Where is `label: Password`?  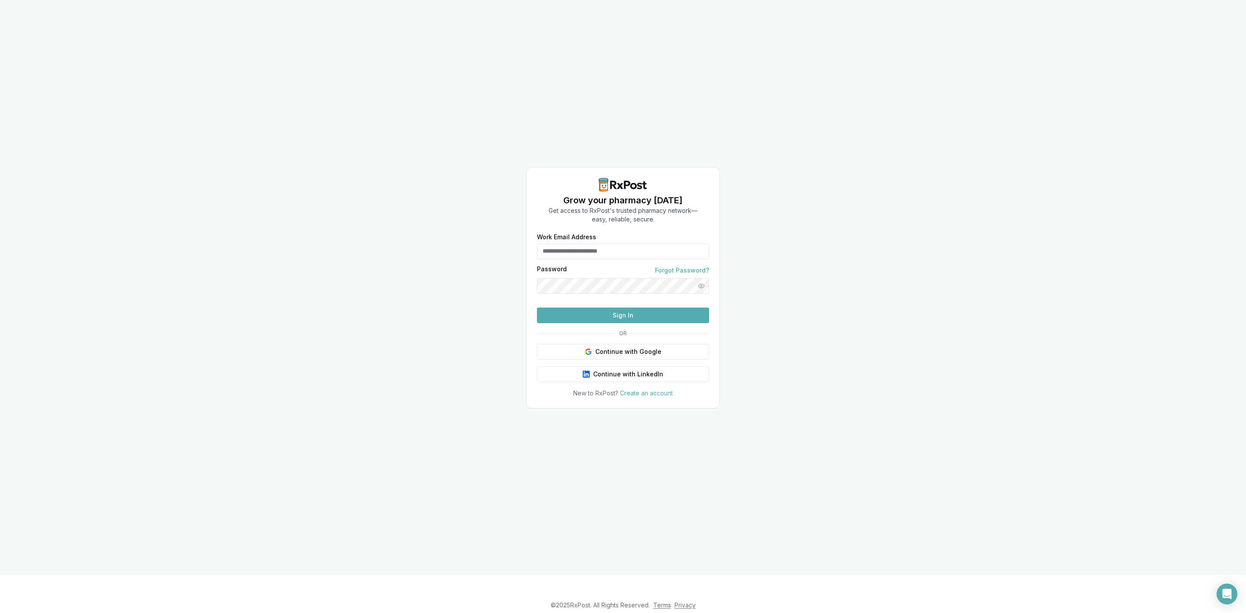 label: Password is located at coordinates (551, 270).